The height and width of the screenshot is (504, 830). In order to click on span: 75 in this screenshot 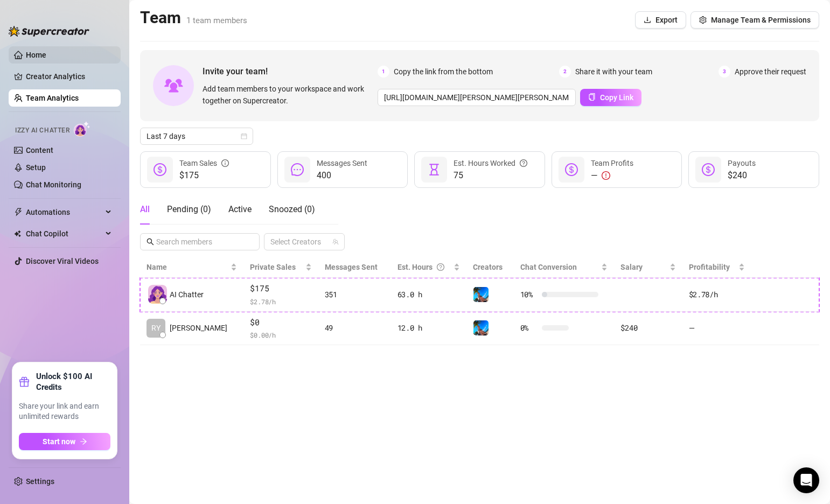, I will do `click(490, 176)`.